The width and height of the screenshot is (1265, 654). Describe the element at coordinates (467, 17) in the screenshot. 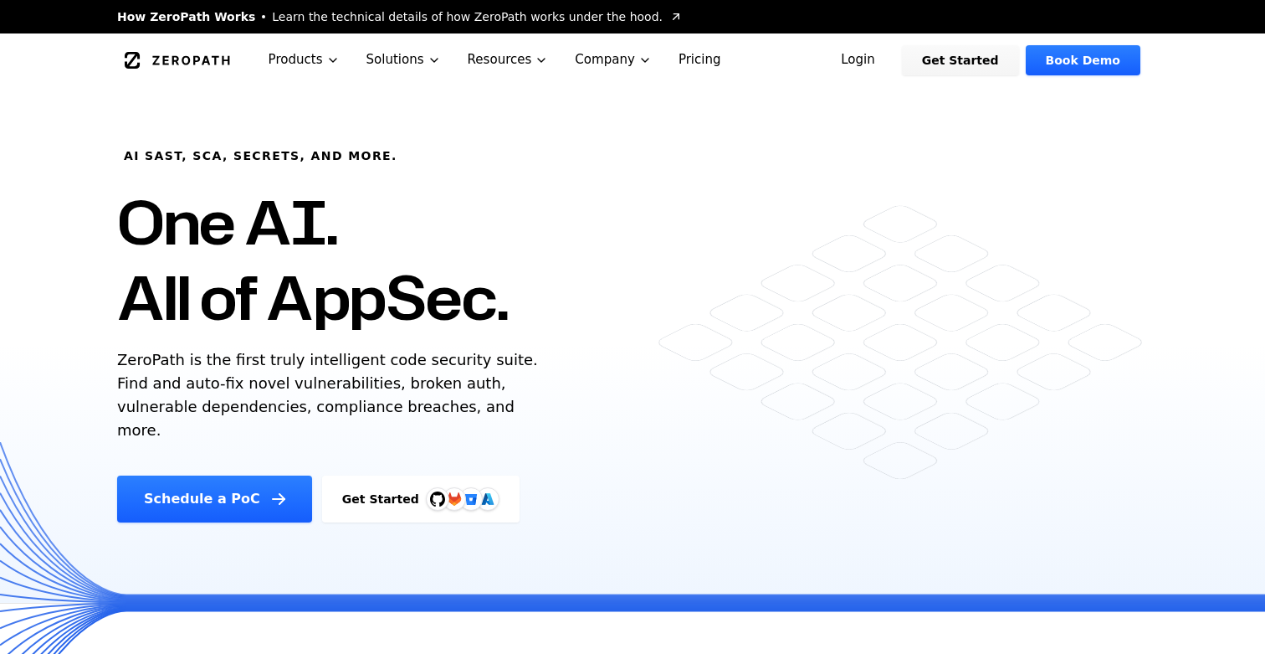

I see `span: Learn the technical details of how ZeroPath works under the hood.` at that location.